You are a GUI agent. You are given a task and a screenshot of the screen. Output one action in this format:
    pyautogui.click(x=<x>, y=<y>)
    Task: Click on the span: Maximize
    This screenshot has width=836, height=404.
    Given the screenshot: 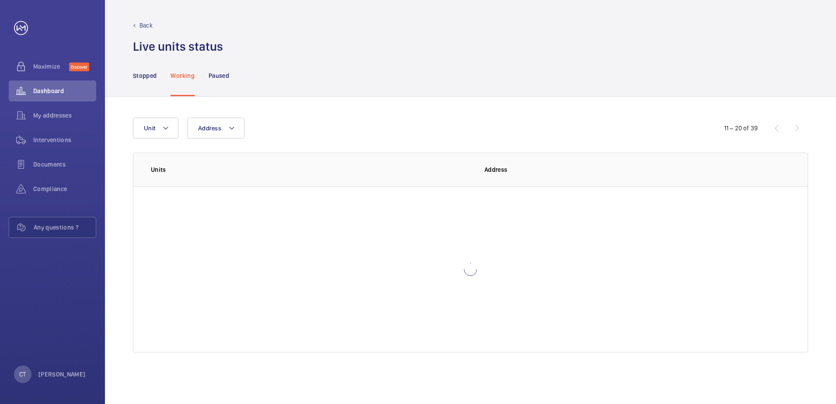 What is the action you would take?
    pyautogui.click(x=51, y=66)
    